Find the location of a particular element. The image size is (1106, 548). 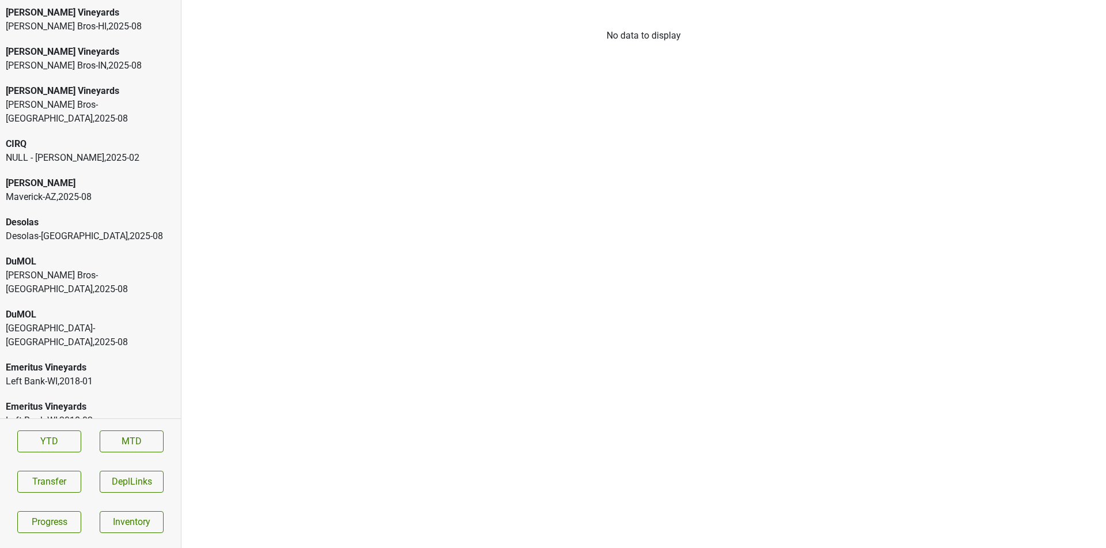

div: CIRQ is located at coordinates (90, 144).